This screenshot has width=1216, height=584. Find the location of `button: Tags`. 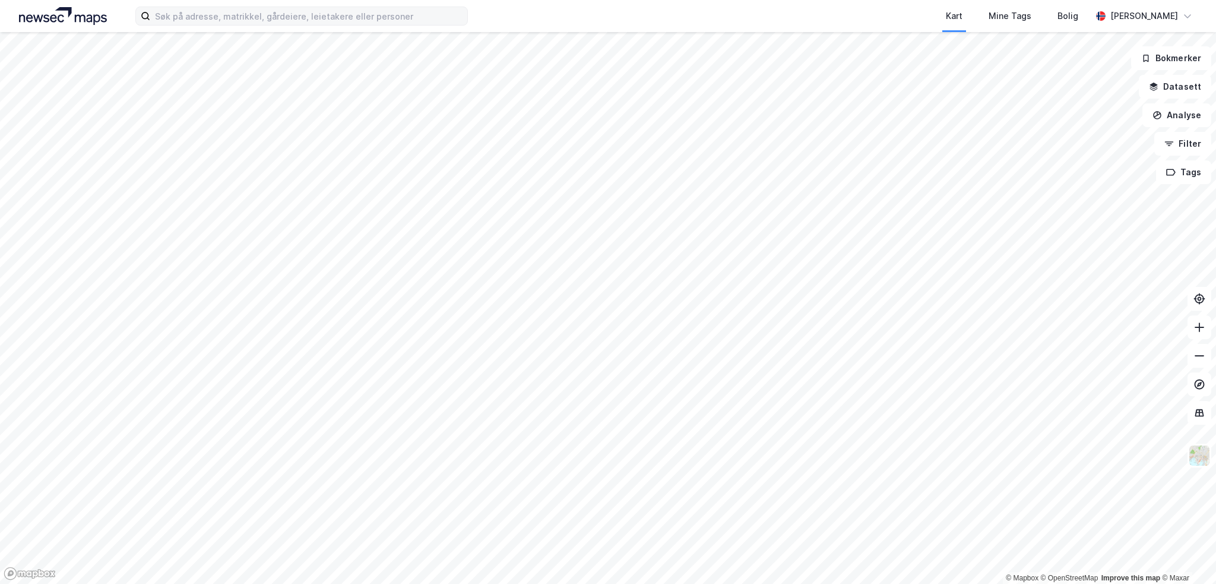

button: Tags is located at coordinates (1183, 172).